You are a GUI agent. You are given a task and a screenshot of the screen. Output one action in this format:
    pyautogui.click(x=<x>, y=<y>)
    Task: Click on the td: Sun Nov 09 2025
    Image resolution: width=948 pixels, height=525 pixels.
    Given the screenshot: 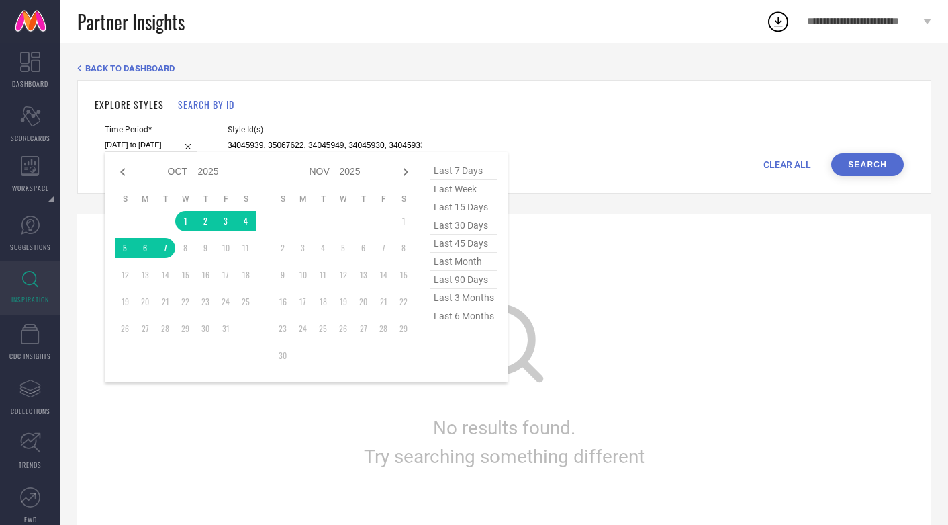 What is the action you would take?
    pyautogui.click(x=283, y=275)
    